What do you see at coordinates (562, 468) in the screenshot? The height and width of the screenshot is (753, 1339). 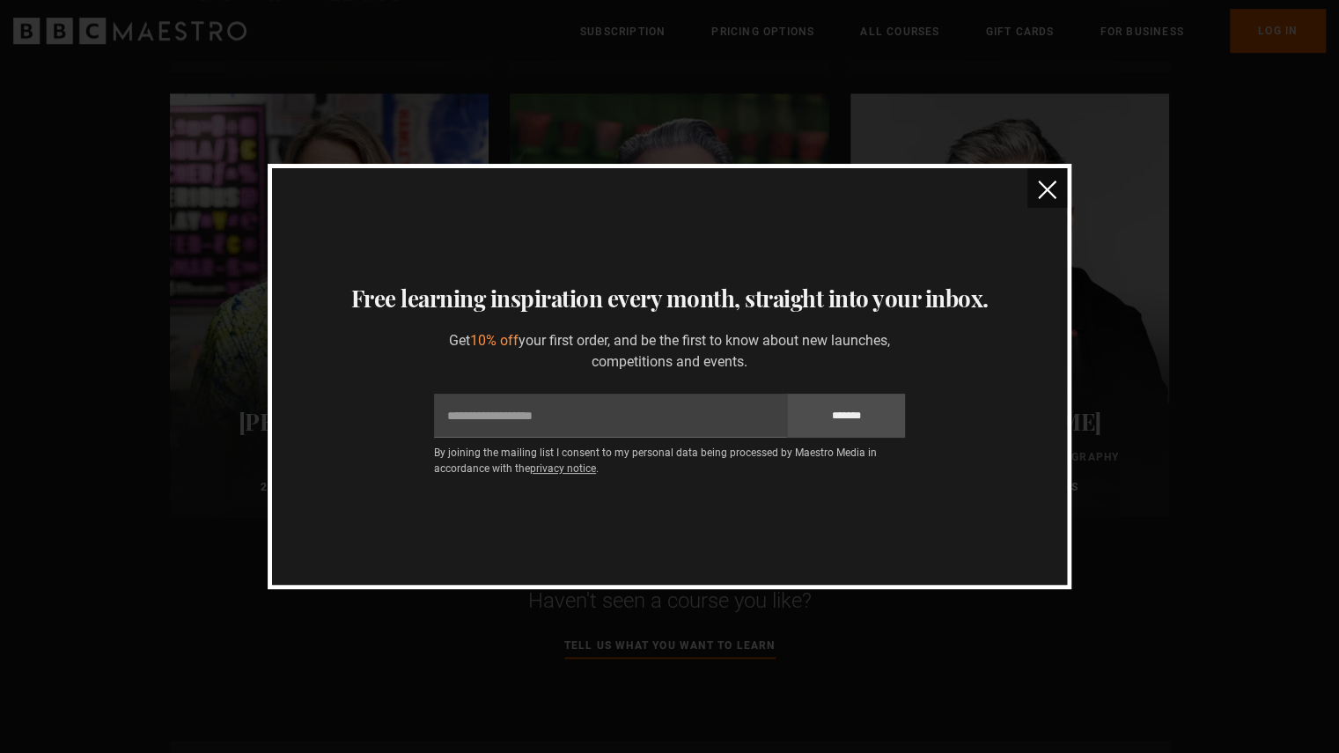 I see `a: privacy notice` at bounding box center [562, 468].